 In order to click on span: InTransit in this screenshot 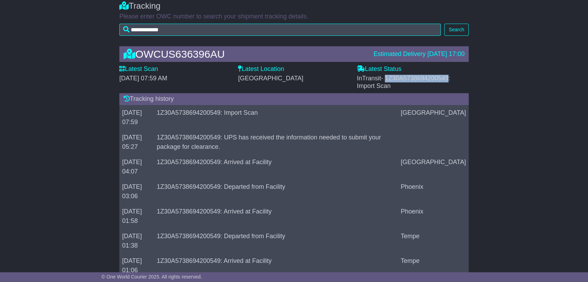, I will do `click(404, 82)`.